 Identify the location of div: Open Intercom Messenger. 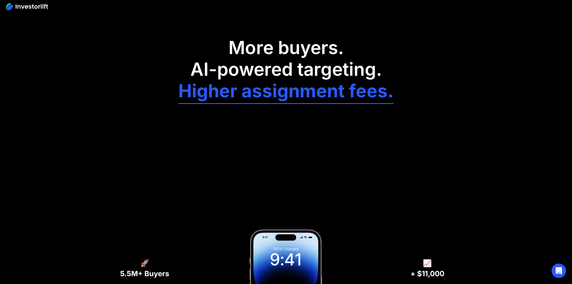
(559, 270).